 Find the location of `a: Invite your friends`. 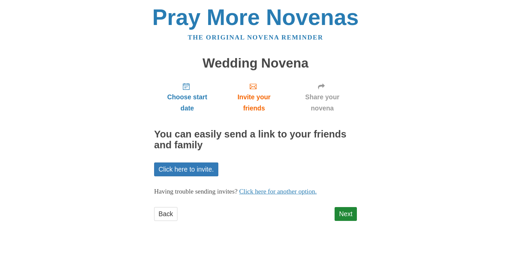

a: Invite your friends is located at coordinates (254, 97).